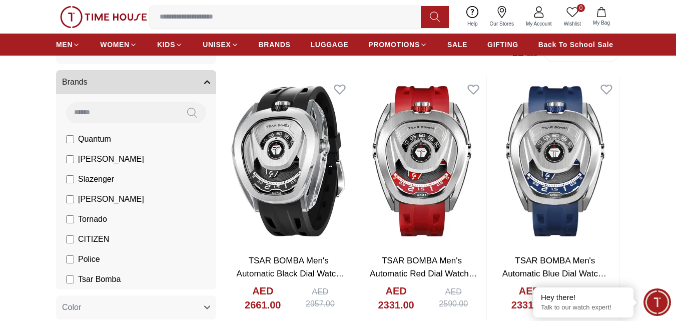  I want to click on span: Slazenger, so click(96, 179).